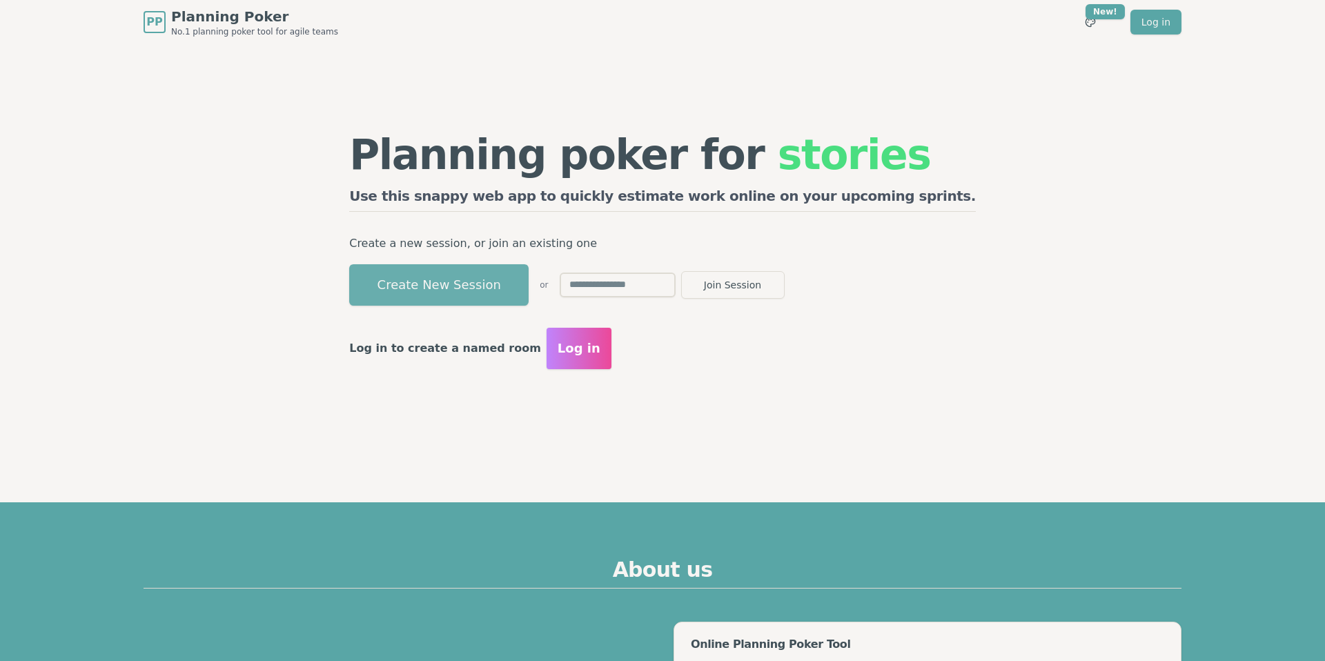 The height and width of the screenshot is (661, 1325). Describe the element at coordinates (927, 644) in the screenshot. I see `div: Online Planning Poker Tool` at that location.